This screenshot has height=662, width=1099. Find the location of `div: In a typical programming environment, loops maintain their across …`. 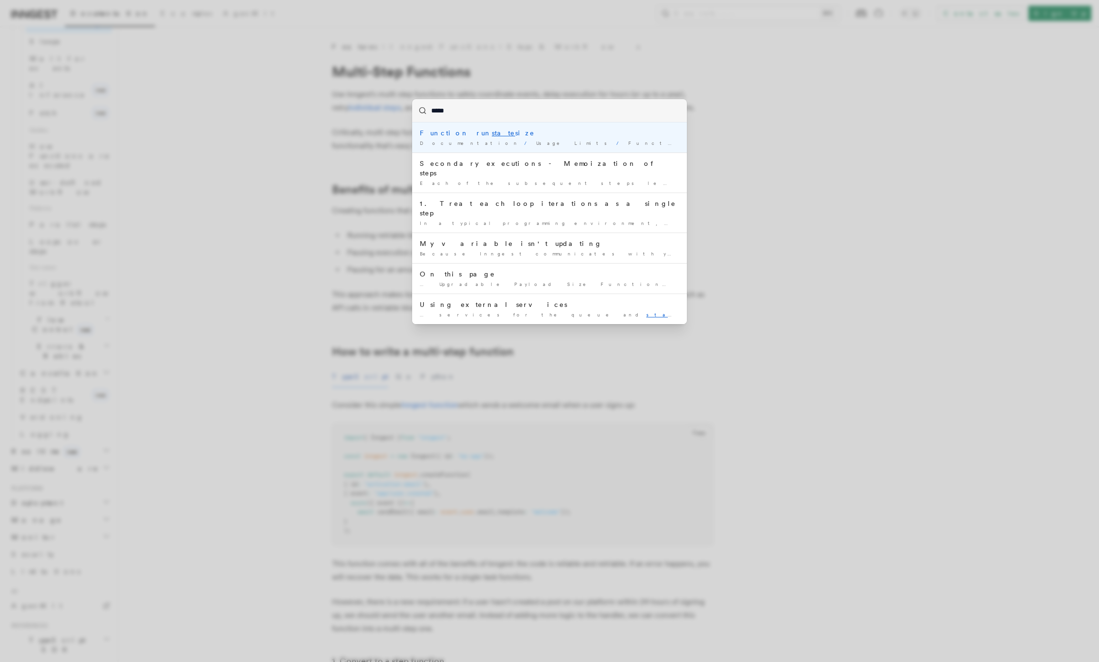

div: In a typical programming environment, loops maintain their across … is located at coordinates (549, 223).